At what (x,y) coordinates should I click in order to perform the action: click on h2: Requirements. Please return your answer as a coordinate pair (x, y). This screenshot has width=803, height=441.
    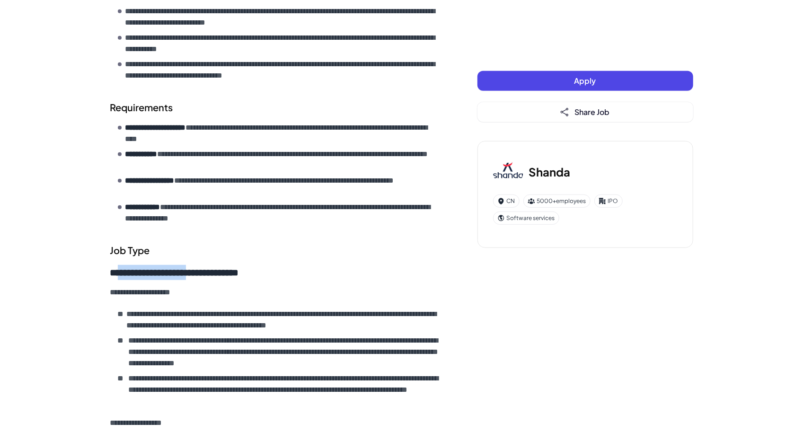
    Looking at the image, I should click on (275, 107).